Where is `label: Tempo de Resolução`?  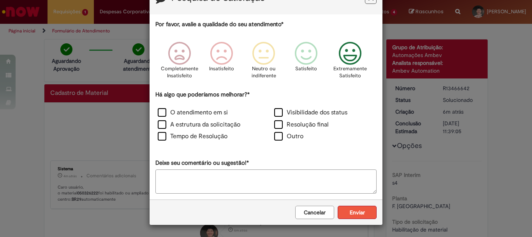
label: Tempo de Resolução is located at coordinates (193, 136).